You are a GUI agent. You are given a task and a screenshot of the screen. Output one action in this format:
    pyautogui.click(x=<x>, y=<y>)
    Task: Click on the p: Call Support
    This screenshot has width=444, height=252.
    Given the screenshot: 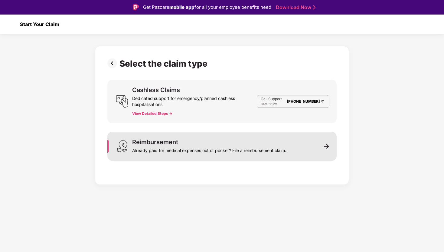 What is the action you would take?
    pyautogui.click(x=271, y=99)
    